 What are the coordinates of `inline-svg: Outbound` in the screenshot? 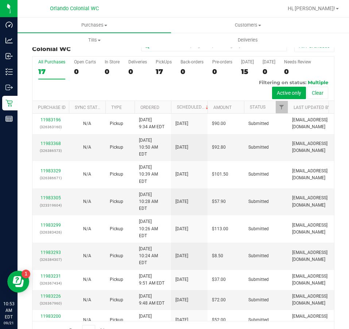 It's located at (9, 87).